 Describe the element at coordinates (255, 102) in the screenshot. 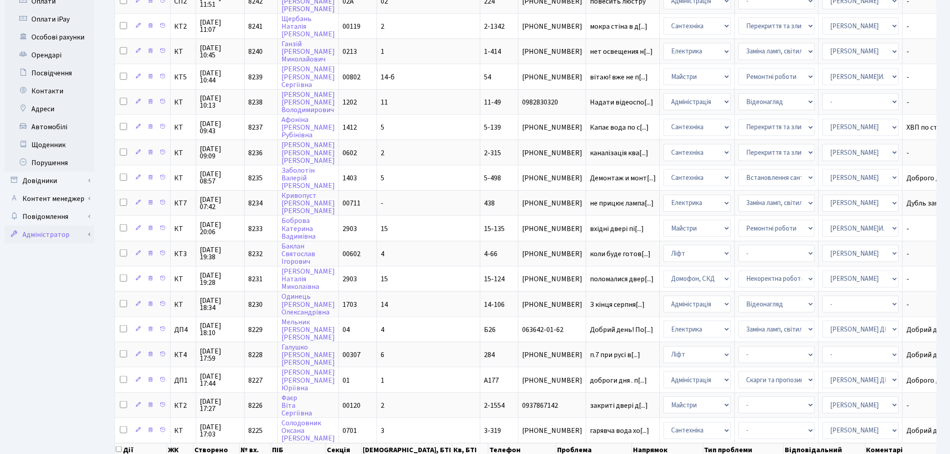

I see `span: 8238` at that location.